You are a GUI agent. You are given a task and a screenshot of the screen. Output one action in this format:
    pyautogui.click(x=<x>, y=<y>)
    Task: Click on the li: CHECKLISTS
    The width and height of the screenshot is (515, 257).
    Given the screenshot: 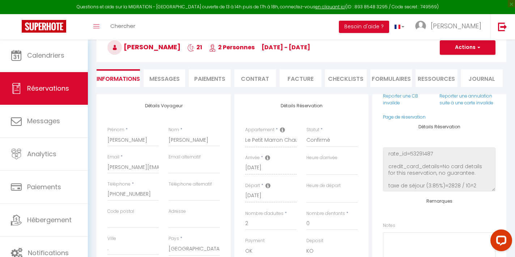 What is the action you would take?
    pyautogui.click(x=346, y=78)
    